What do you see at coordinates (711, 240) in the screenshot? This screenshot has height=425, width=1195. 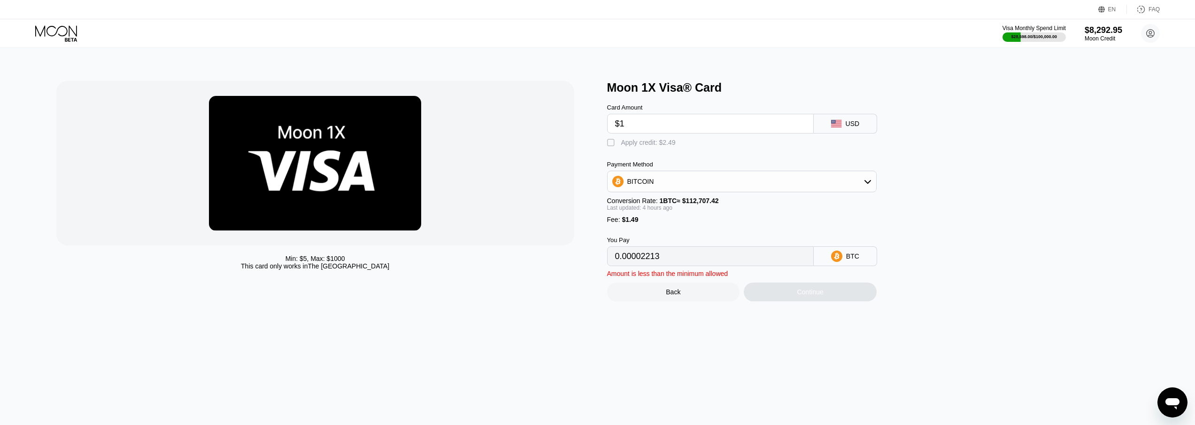 I see `div: You Pay` at bounding box center [711, 240].